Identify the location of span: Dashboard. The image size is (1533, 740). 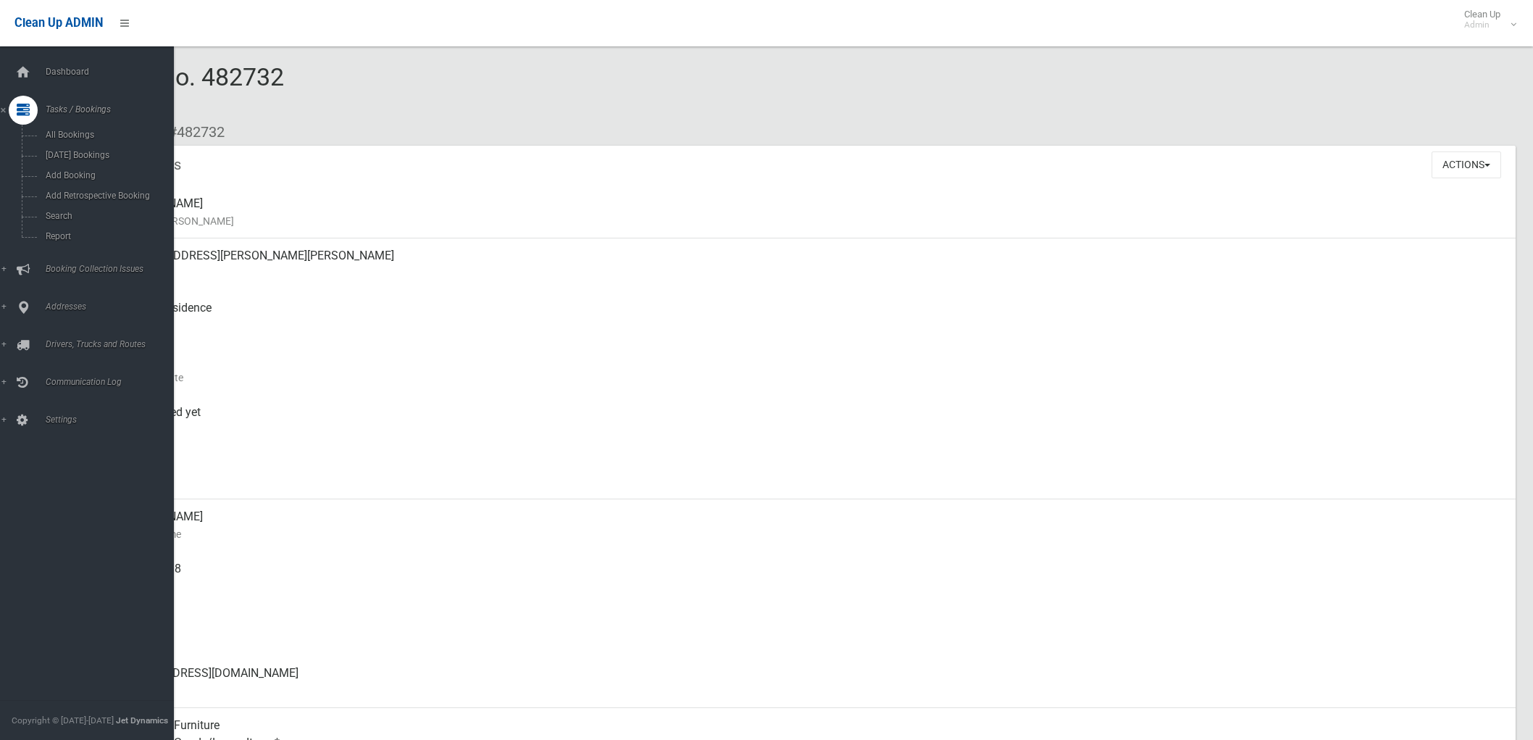
(114, 72).